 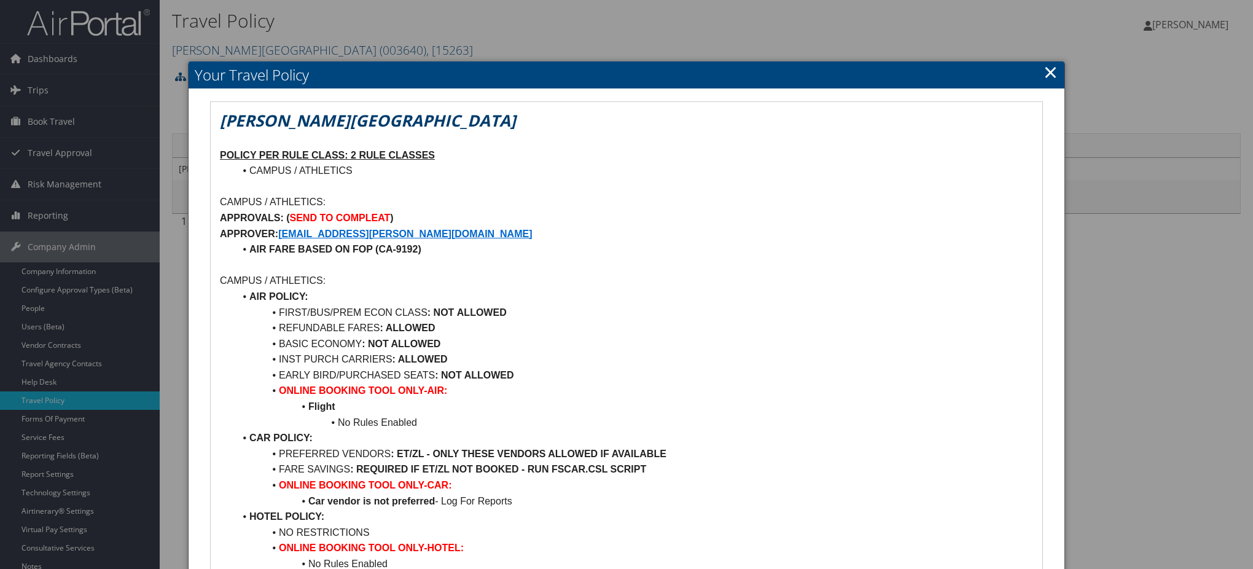 I want to click on strong: AIR FARE BASED ON FOP (CA-9192), so click(x=335, y=249).